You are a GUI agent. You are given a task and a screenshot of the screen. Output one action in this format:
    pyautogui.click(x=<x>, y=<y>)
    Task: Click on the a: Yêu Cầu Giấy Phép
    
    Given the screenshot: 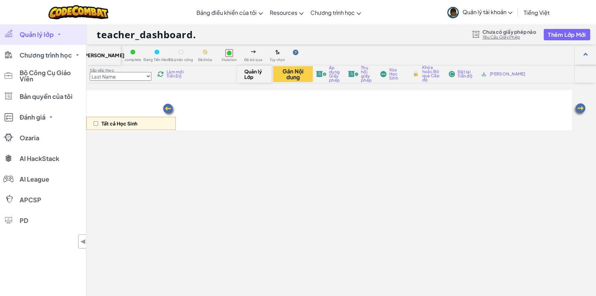 What is the action you would take?
    pyautogui.click(x=509, y=37)
    